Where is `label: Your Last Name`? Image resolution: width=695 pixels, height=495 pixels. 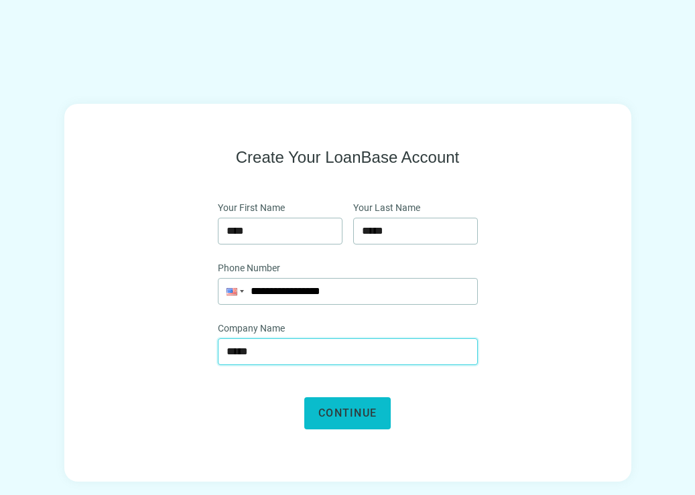
label: Your Last Name is located at coordinates (390, 208).